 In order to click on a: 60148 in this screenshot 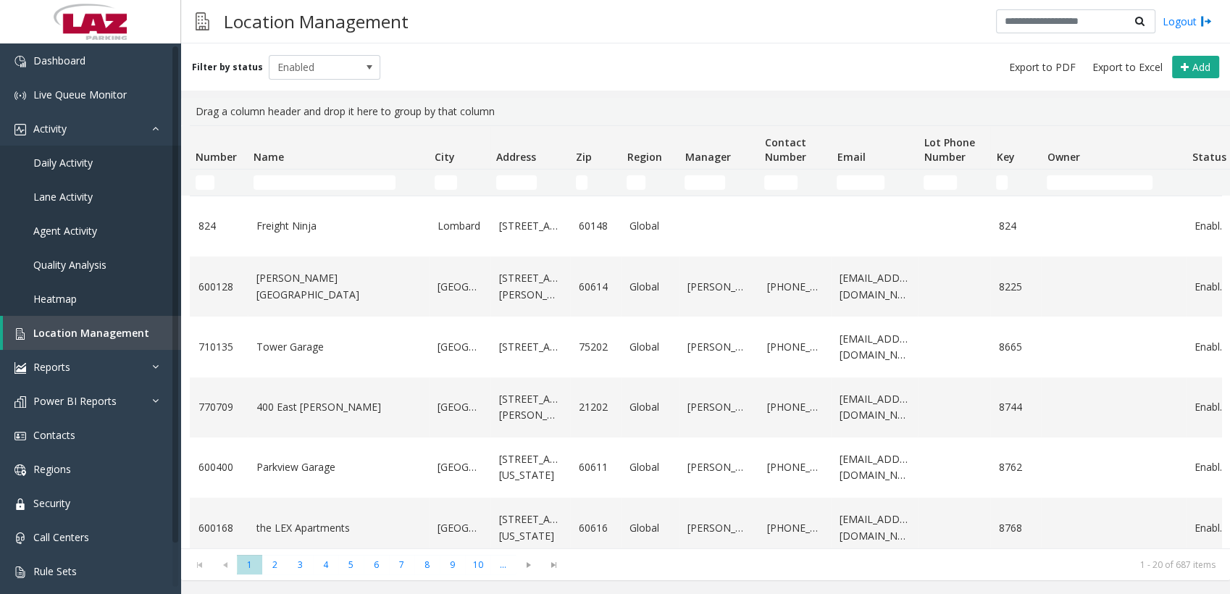, I will do `click(595, 226)`.